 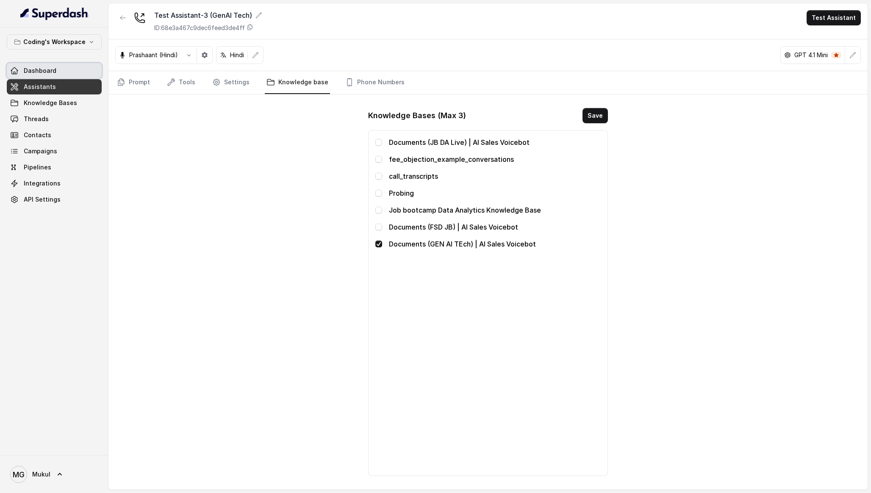 I want to click on a: Contacts, so click(x=54, y=135).